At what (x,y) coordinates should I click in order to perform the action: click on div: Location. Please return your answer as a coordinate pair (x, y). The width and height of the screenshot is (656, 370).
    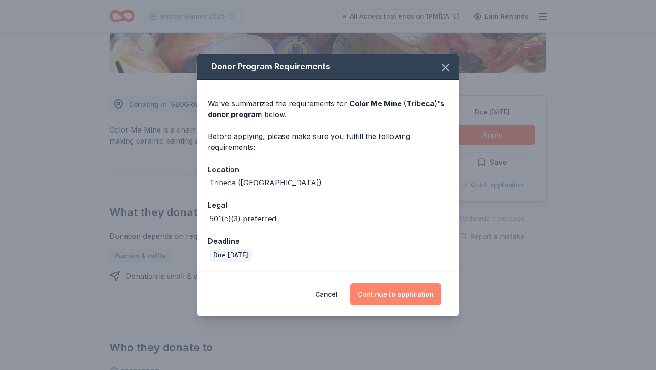
    Looking at the image, I should click on (328, 169).